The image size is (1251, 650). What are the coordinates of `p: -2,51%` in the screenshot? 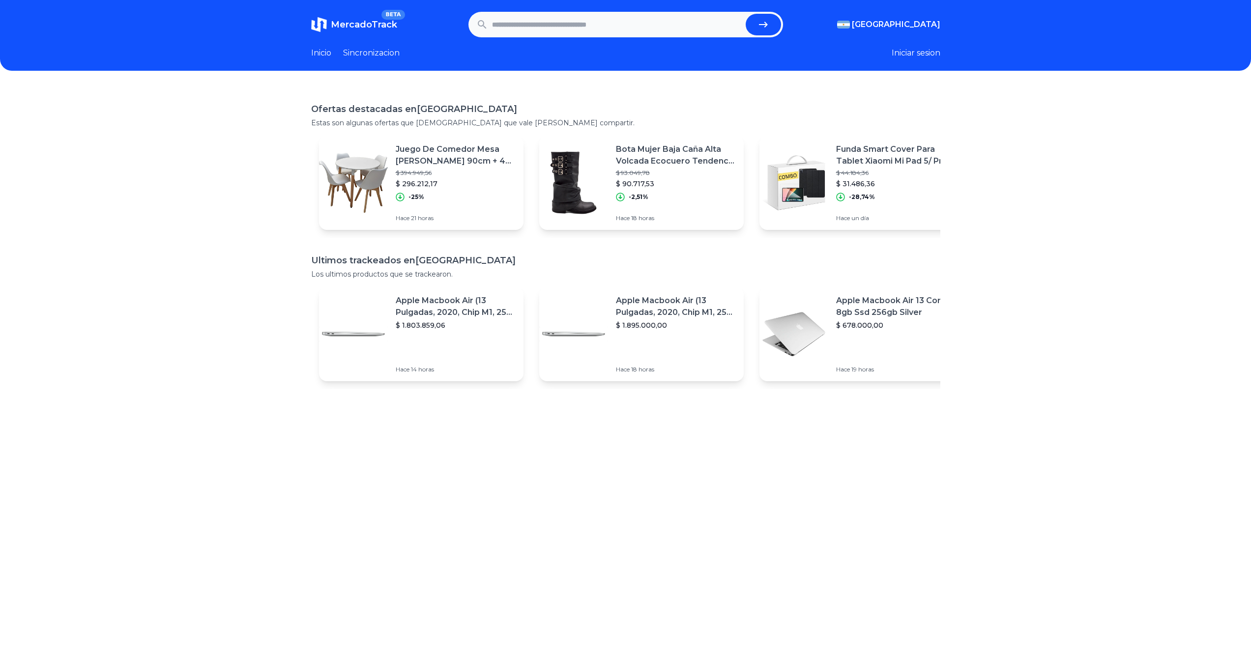 It's located at (638, 197).